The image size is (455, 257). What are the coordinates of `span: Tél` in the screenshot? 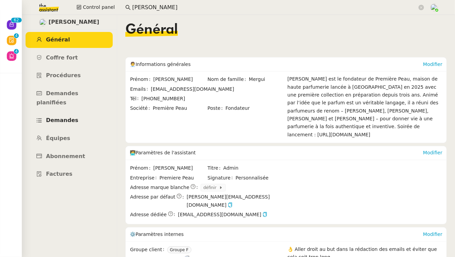 It's located at (136, 99).